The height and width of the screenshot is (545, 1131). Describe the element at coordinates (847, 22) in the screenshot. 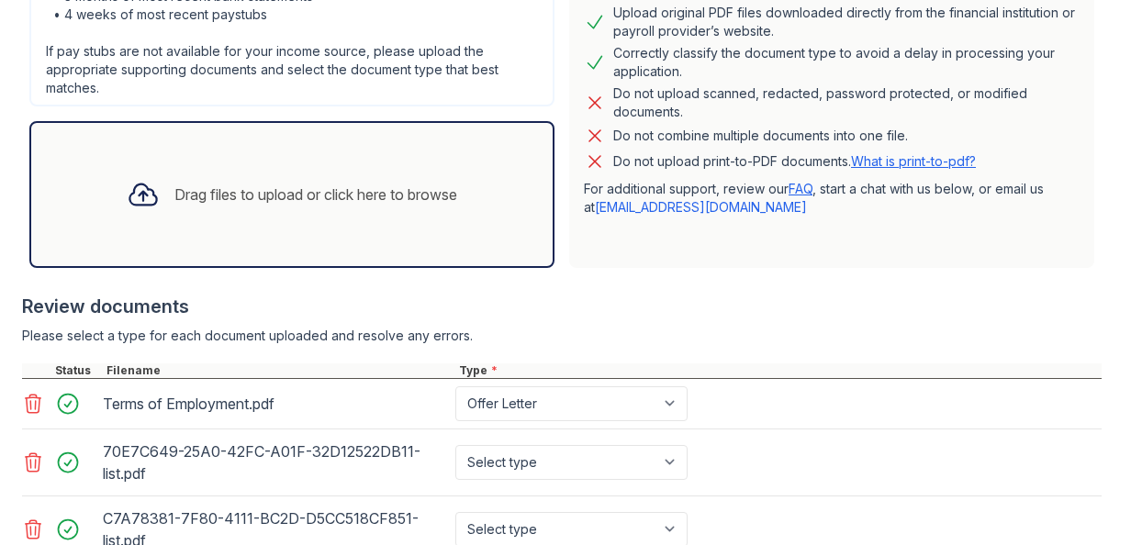

I see `div: Upload original PDF files downloaded directly from the financial institution or payroll provider’...` at that location.